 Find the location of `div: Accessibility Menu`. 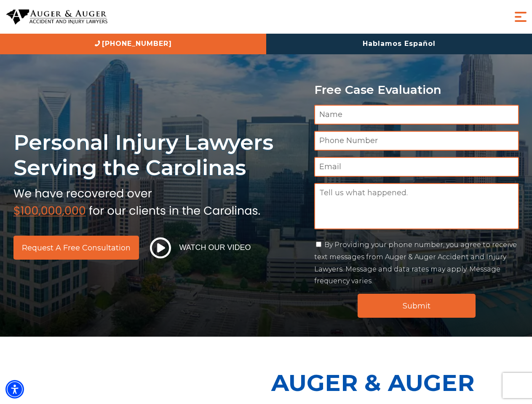

div: Accessibility Menu is located at coordinates (15, 389).